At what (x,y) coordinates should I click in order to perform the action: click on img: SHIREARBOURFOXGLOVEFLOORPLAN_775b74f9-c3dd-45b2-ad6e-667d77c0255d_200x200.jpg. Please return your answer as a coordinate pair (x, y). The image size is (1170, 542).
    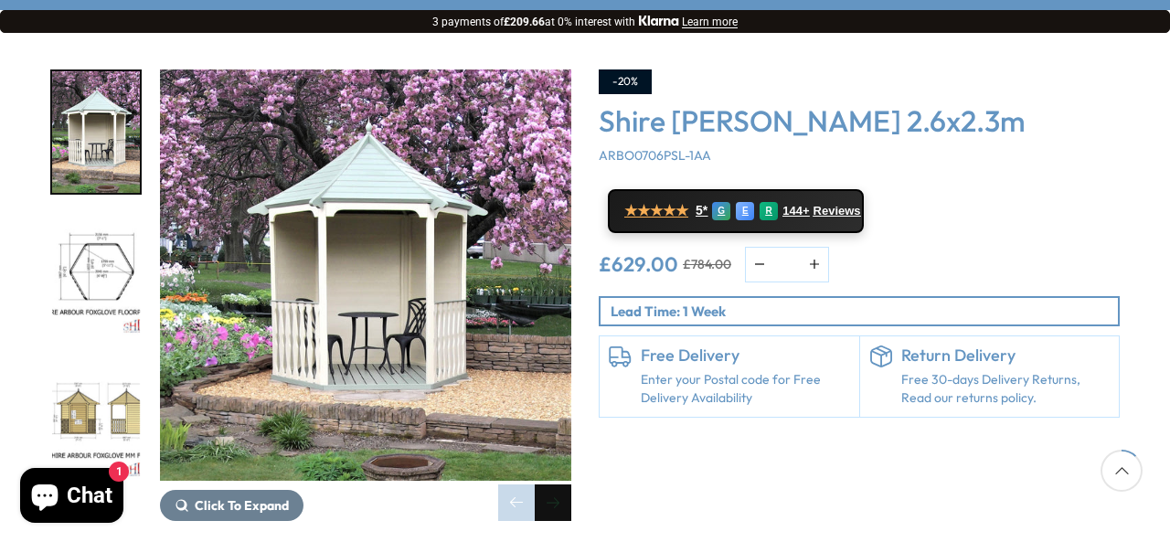
    Looking at the image, I should click on (96, 275).